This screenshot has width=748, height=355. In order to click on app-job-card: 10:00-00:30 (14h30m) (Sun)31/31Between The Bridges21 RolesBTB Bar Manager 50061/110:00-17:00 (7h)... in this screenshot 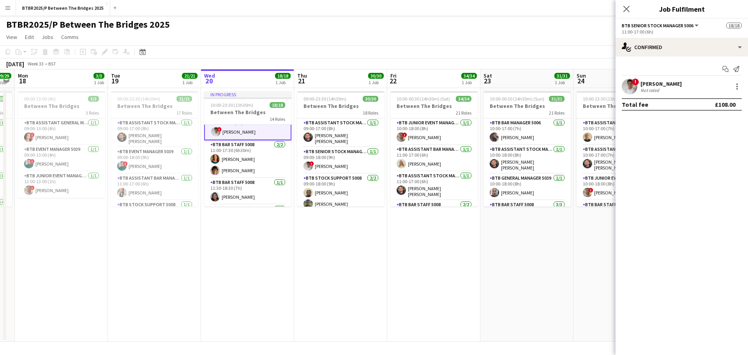, I will do `click(527, 149)`.